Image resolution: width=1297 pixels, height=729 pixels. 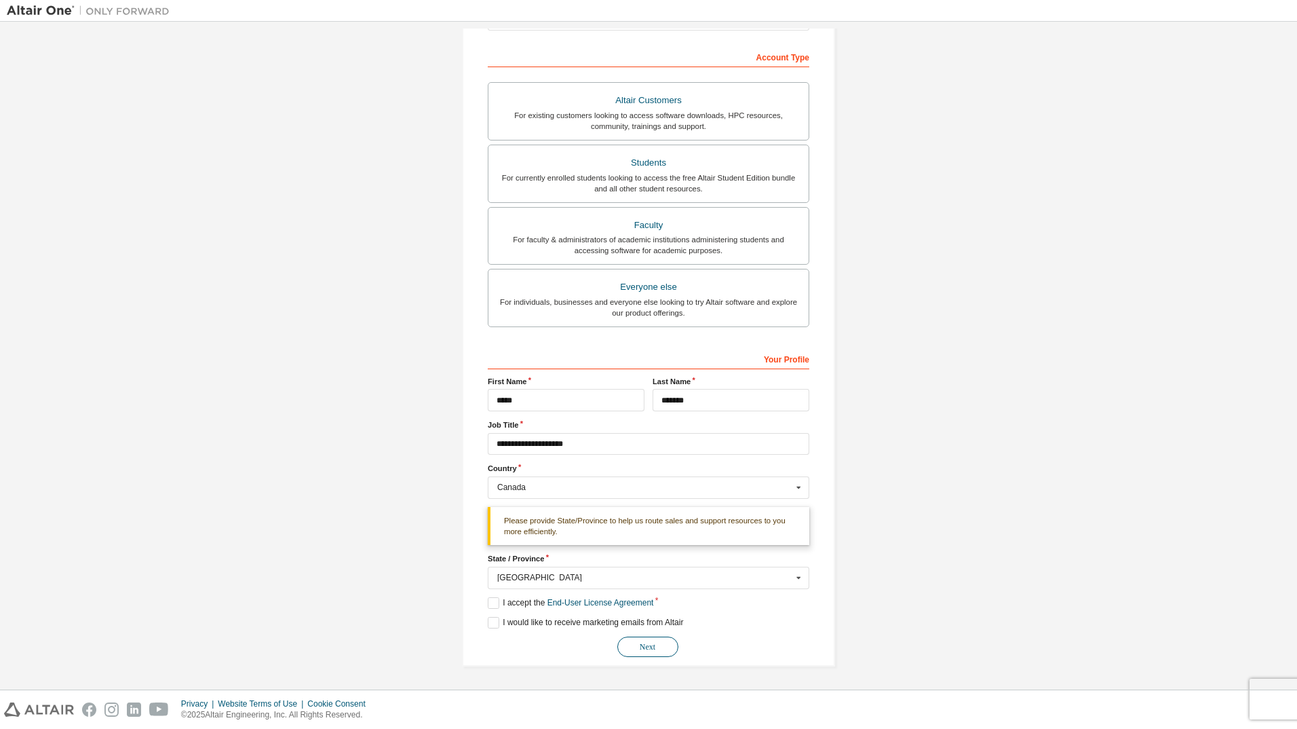 What do you see at coordinates (199, 704) in the screenshot?
I see `div: Privacy` at bounding box center [199, 704].